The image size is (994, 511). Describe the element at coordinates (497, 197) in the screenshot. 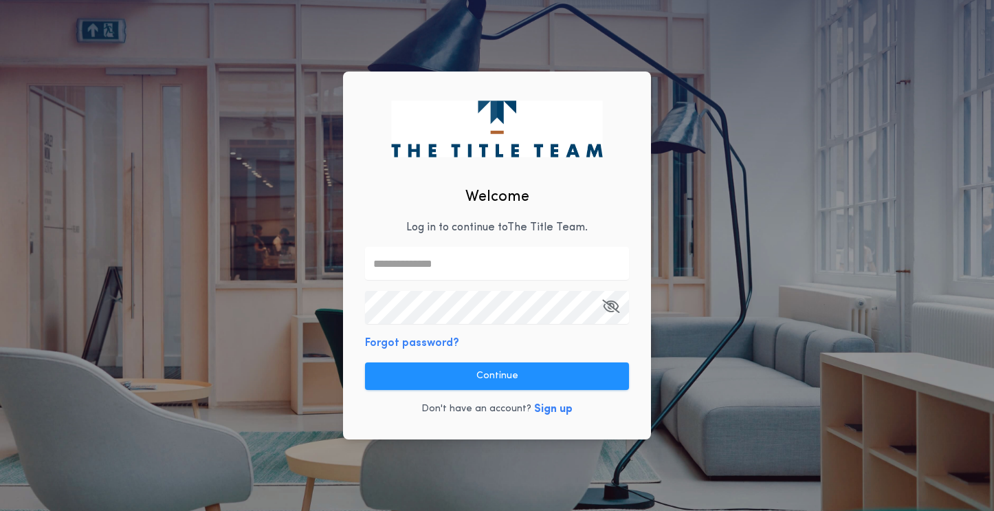

I see `h2: Welcome` at that location.